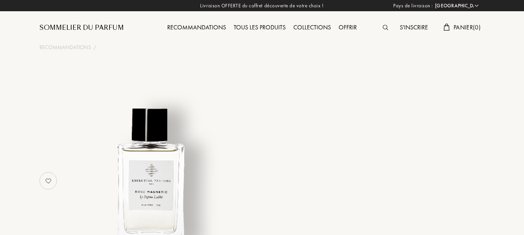  Describe the element at coordinates (82, 28) in the screenshot. I see `a: Sommelier du Parfum` at that location.